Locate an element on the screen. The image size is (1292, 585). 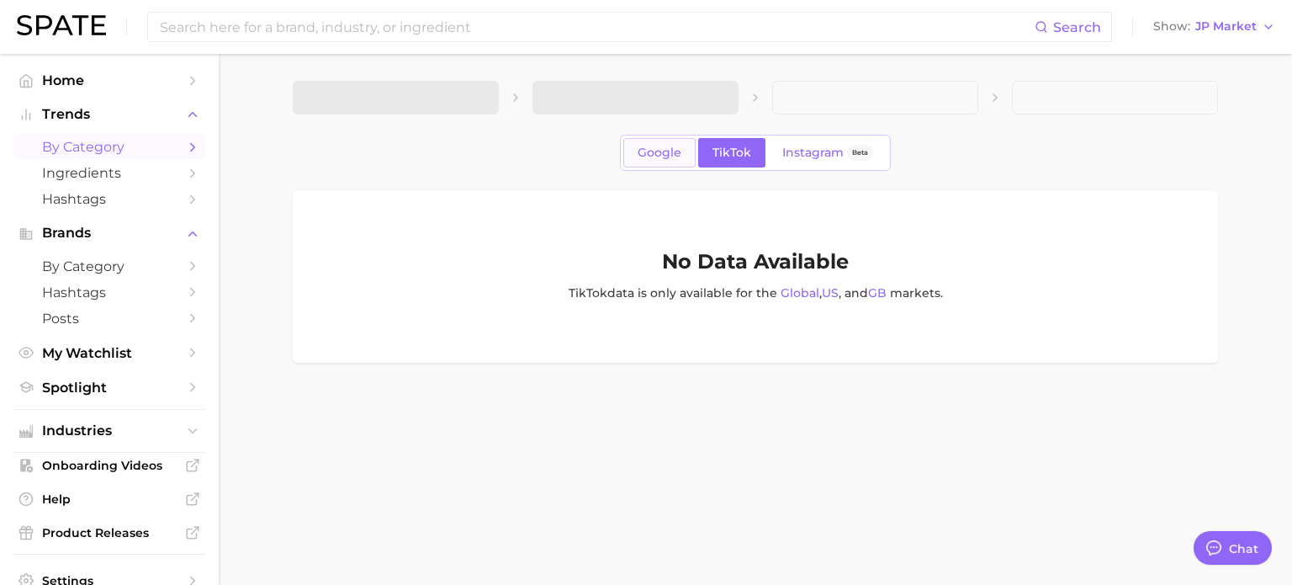
button: Industries is located at coordinates (109, 431).